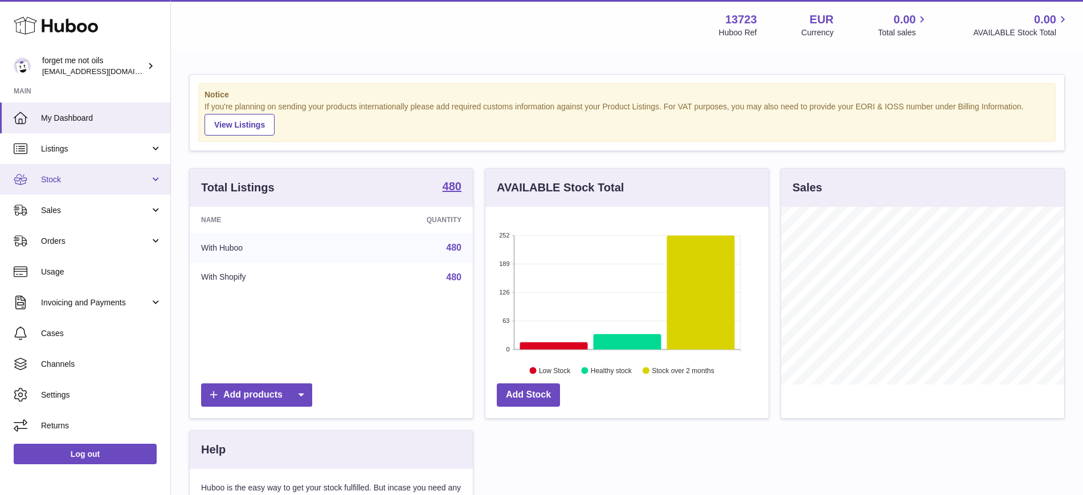 Image resolution: width=1083 pixels, height=495 pixels. Describe the element at coordinates (508, 349) in the screenshot. I see `text: 0` at that location.